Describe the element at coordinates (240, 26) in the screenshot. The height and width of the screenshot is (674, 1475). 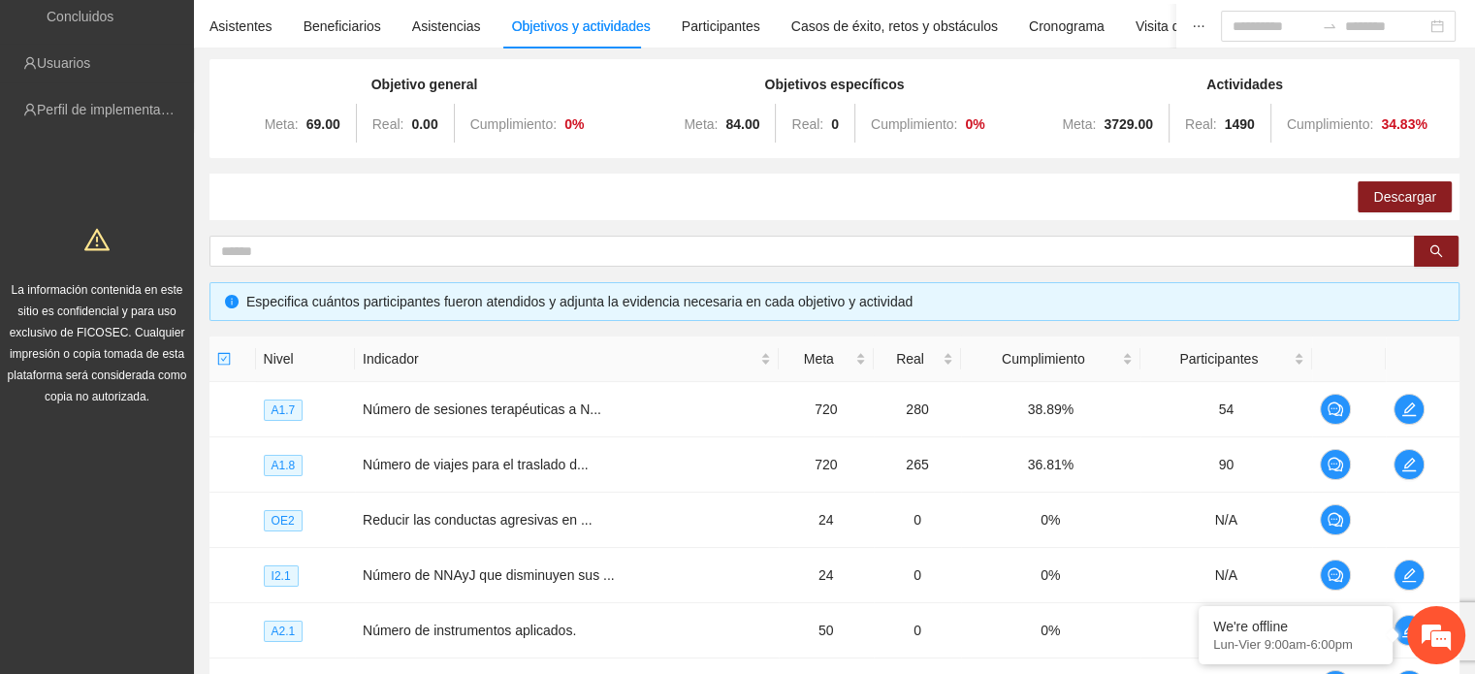
I see `div: Asistentes` at that location.